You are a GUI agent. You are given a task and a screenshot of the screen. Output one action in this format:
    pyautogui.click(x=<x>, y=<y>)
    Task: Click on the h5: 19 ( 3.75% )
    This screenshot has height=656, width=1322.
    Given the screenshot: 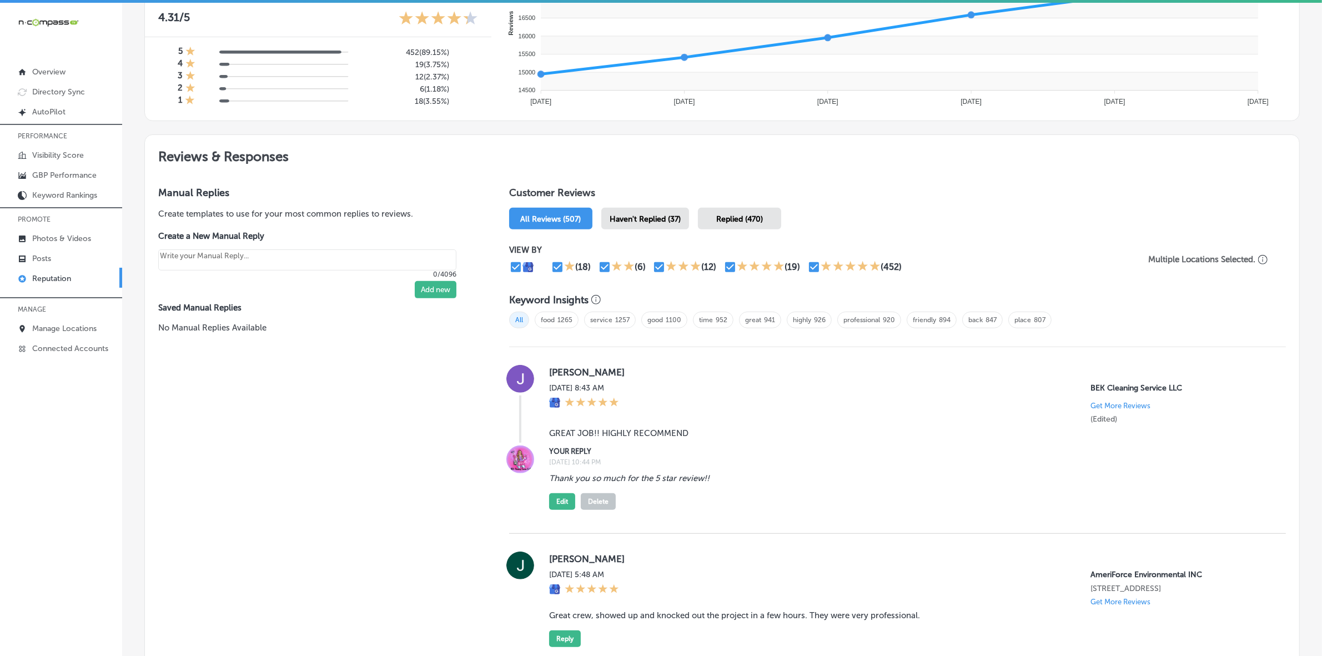 What is the action you would take?
    pyautogui.click(x=403, y=64)
    